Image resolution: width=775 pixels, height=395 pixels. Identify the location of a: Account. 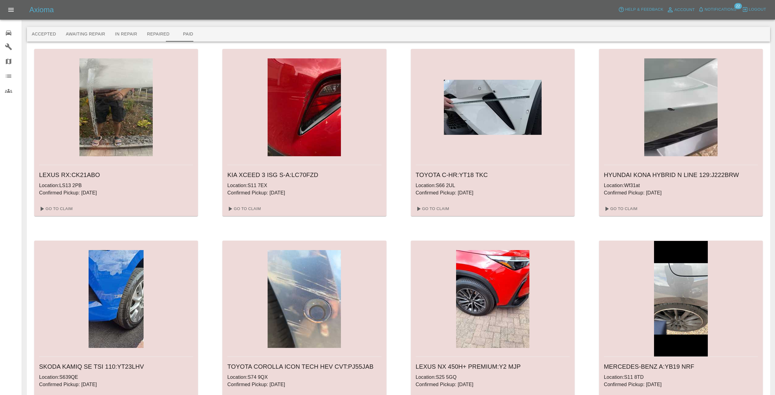
(680, 10).